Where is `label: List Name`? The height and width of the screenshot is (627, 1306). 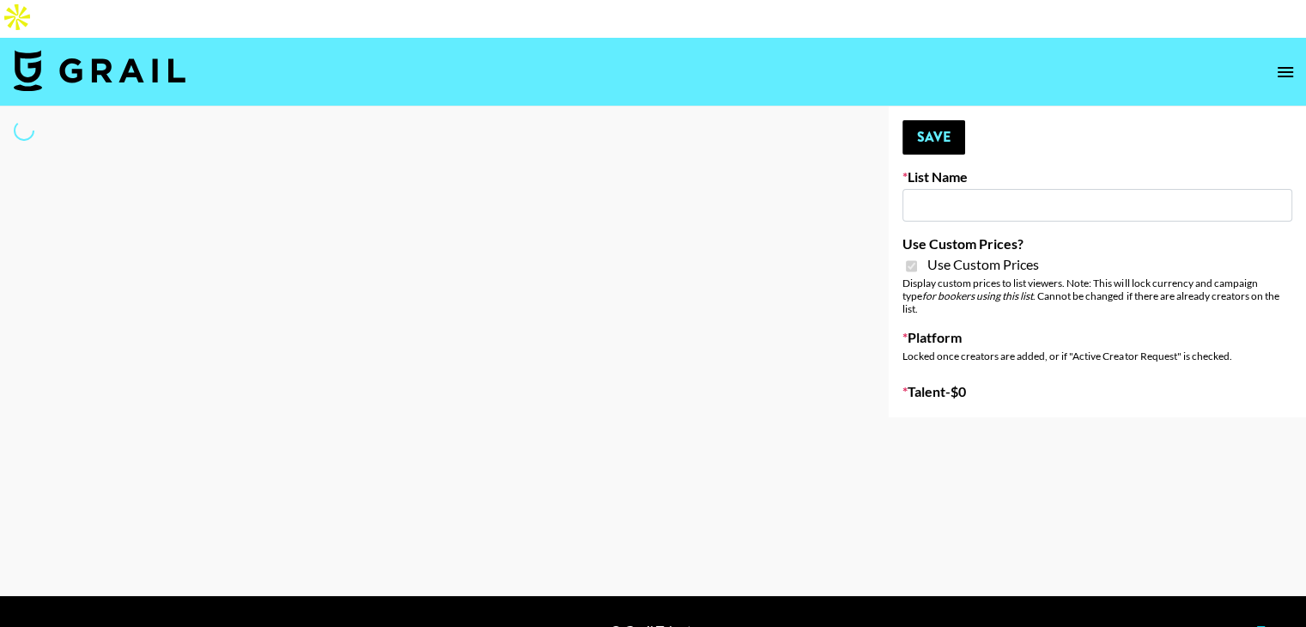 label: List Name is located at coordinates (1097, 177).